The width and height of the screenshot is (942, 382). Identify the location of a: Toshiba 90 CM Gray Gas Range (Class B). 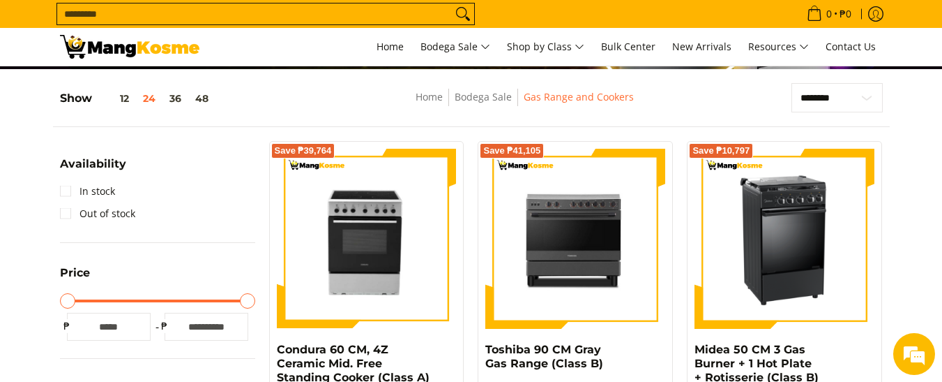
(544, 356).